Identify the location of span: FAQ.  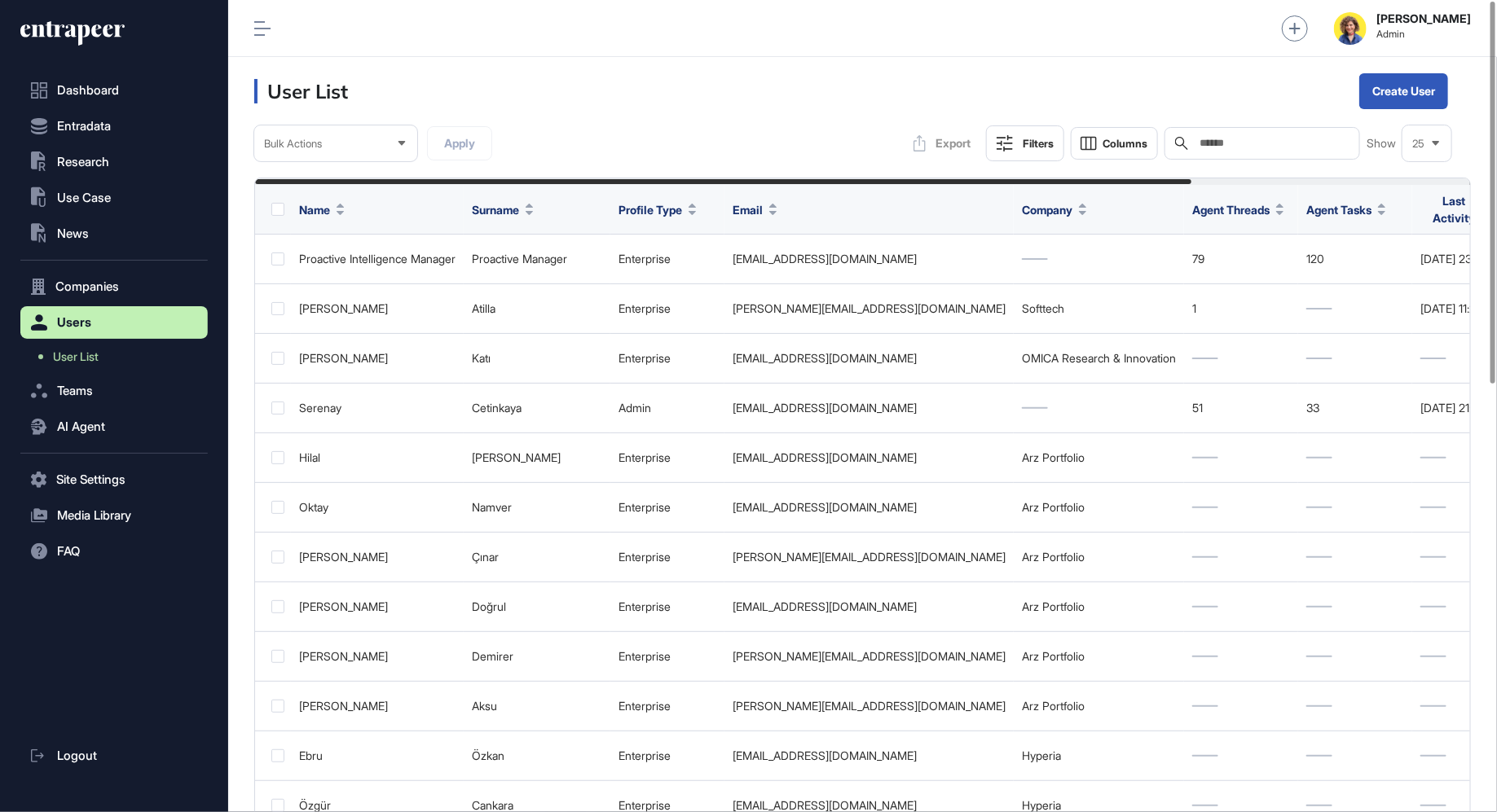
(68, 551).